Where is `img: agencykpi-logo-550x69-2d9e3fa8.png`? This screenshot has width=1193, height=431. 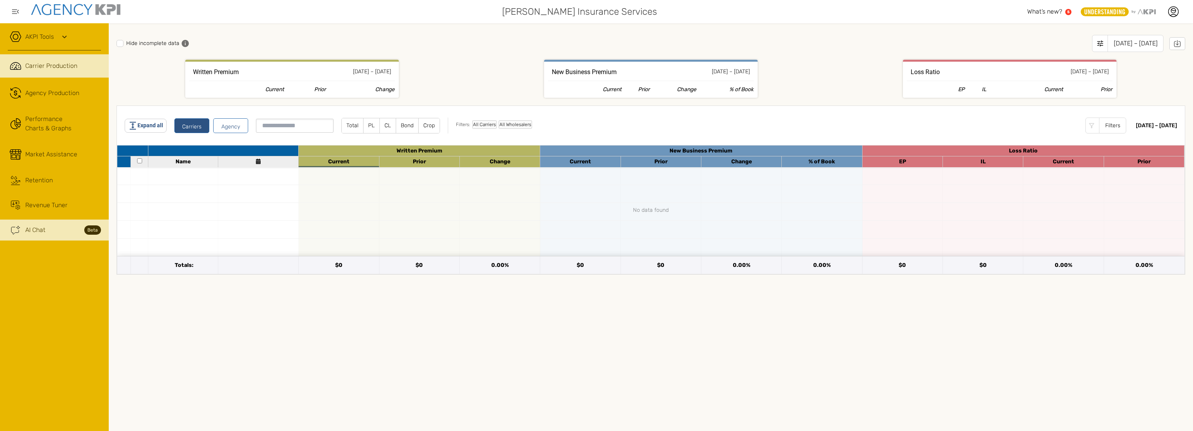
img: agencykpi-logo-550x69-2d9e3fa8.png is located at coordinates (76, 9).